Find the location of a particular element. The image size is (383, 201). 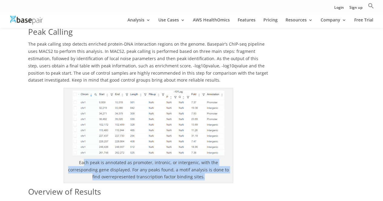

a: Login is located at coordinates (339, 9).